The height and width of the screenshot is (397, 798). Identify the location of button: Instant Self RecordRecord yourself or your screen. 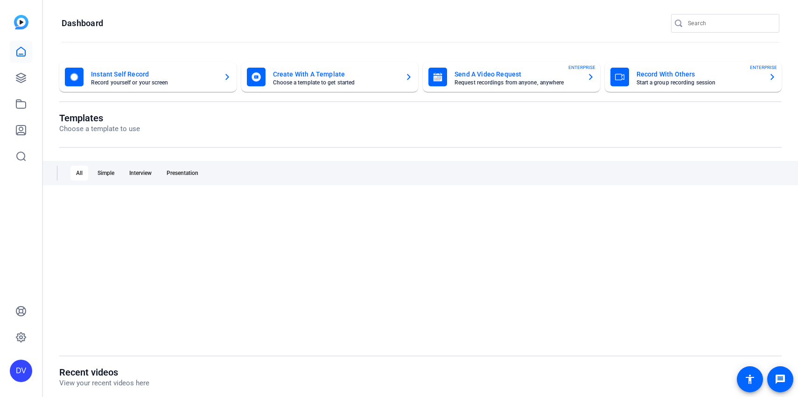
(148, 77).